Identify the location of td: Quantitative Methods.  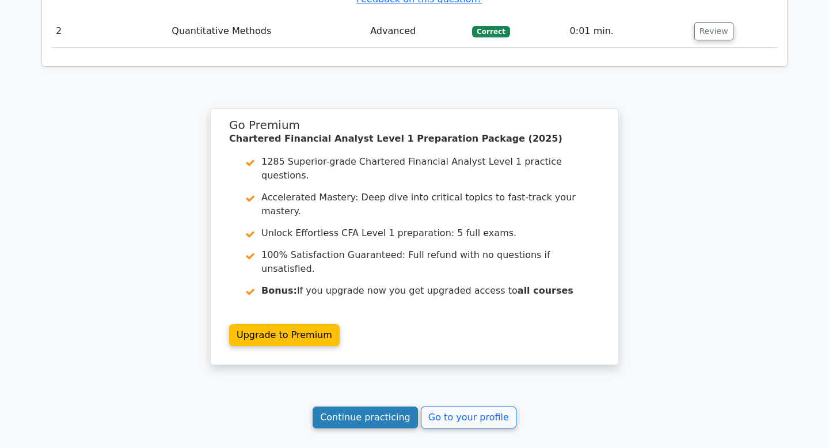
(266, 31).